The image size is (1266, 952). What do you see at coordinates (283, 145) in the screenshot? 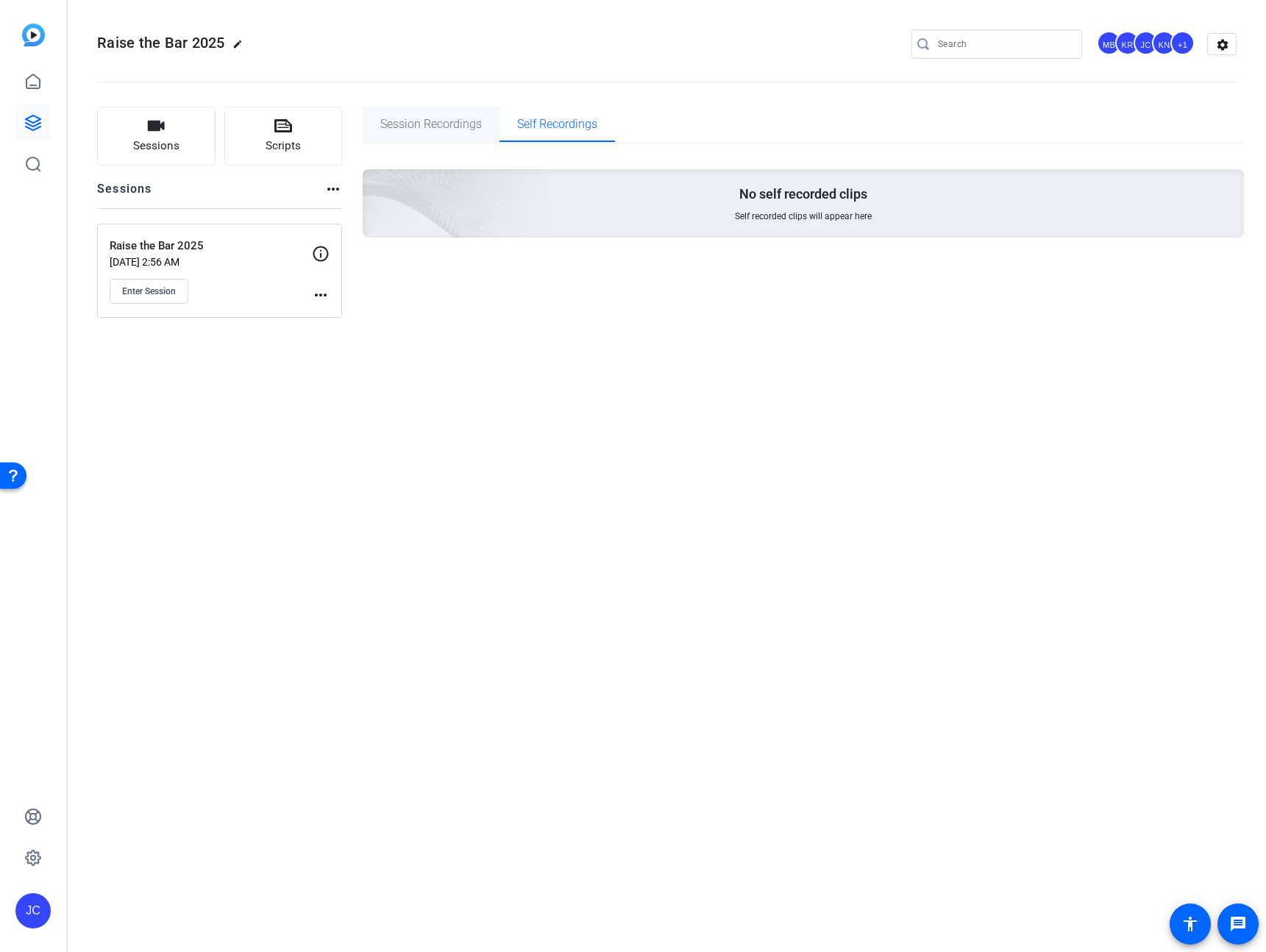
I see `span: Scripts` at bounding box center [283, 145].